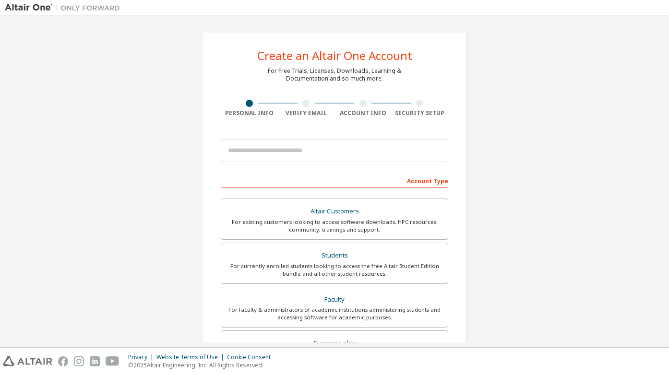 The width and height of the screenshot is (669, 375). Describe the element at coordinates (142, 357) in the screenshot. I see `div: Privacy` at that location.